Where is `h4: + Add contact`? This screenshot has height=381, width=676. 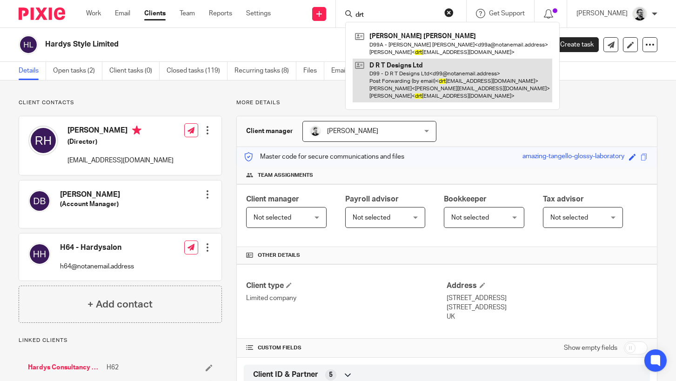
h4: + Add contact is located at coordinates (120, 304).